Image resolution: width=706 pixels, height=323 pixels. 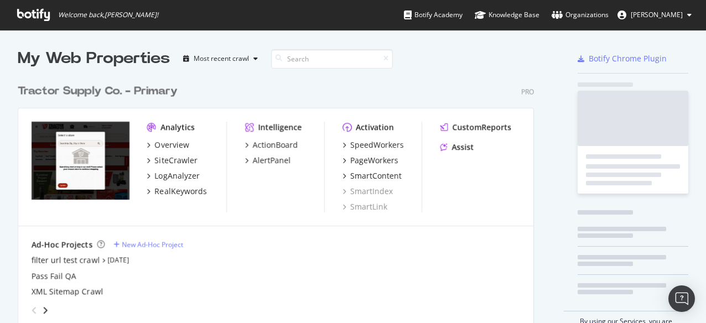 What do you see at coordinates (67, 292) in the screenshot?
I see `a: XML Sitemap Crawl` at bounding box center [67, 292].